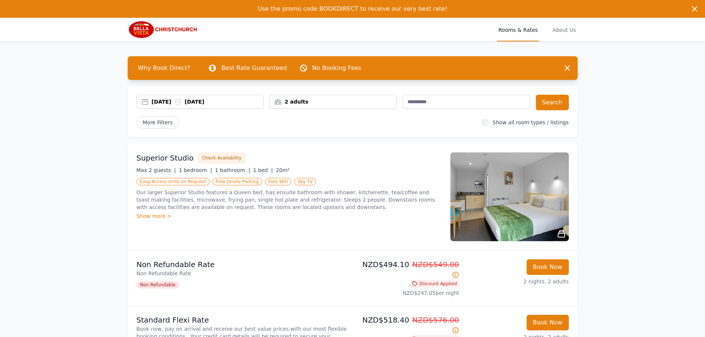 The image size is (705, 337). Describe the element at coordinates (289, 200) in the screenshot. I see `p: Our larger Superior Studio features a Queen bed, has ensuite bathroom with shower, kitchenette, t...` at that location.